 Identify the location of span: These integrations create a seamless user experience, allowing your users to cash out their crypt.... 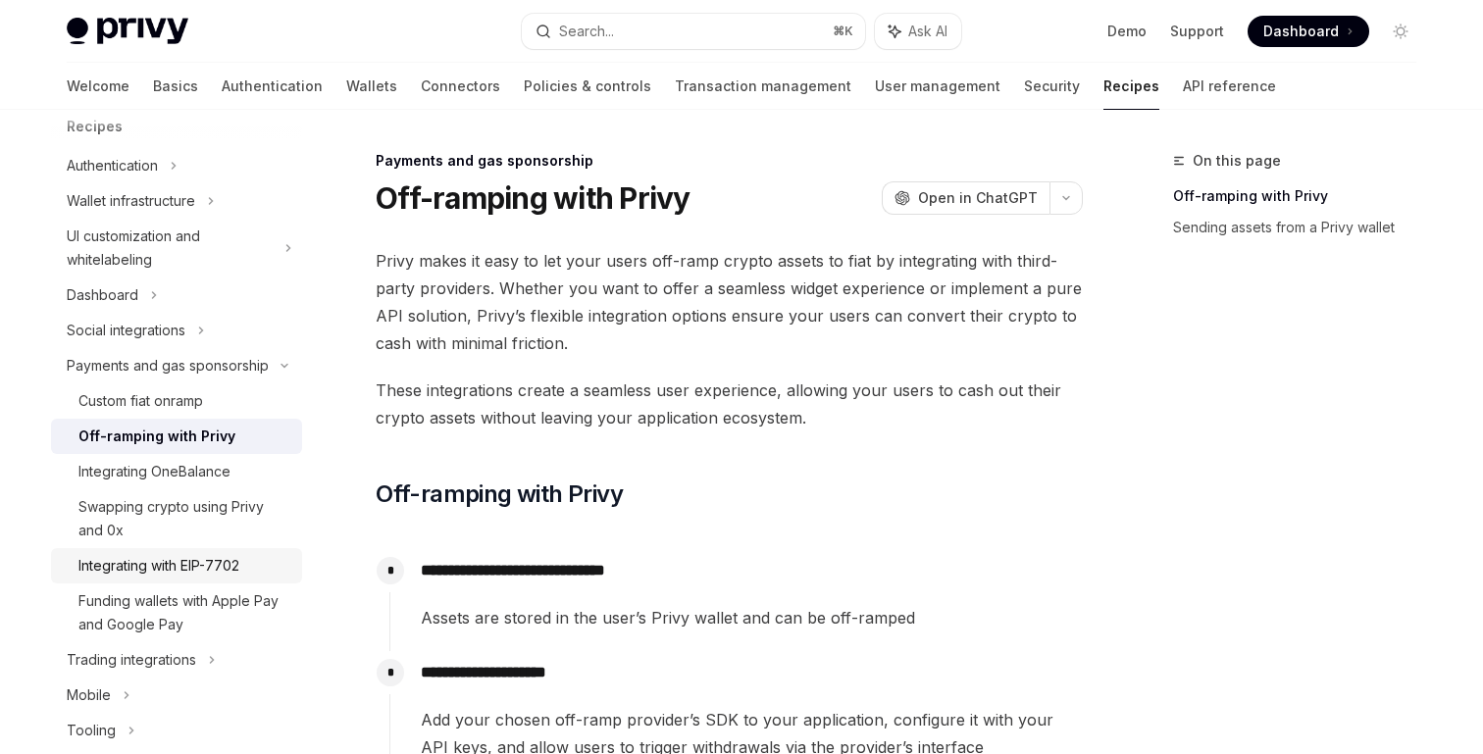
(729, 404).